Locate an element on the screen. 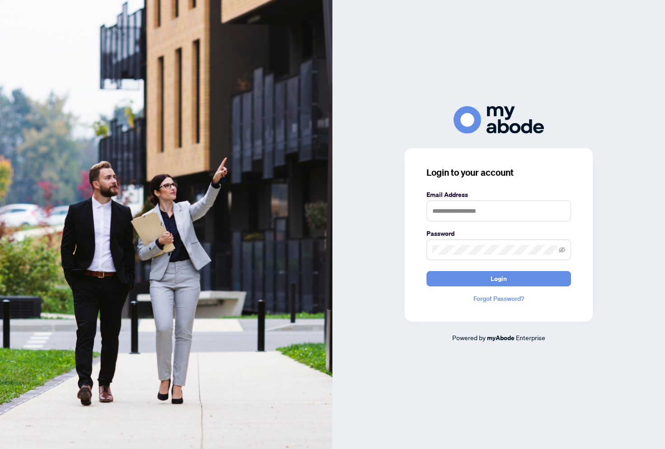 This screenshot has height=449, width=665. button: Login is located at coordinates (499, 279).